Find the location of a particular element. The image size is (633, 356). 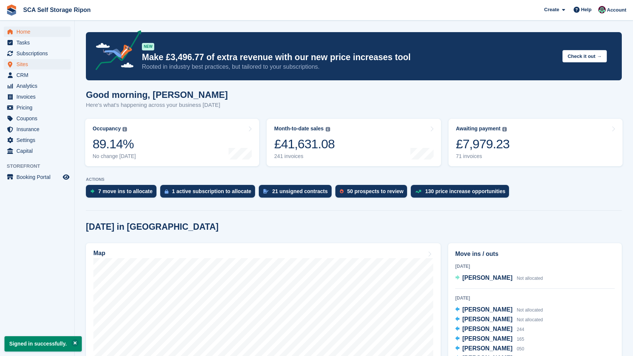

span: Storefront is located at coordinates (40, 166).